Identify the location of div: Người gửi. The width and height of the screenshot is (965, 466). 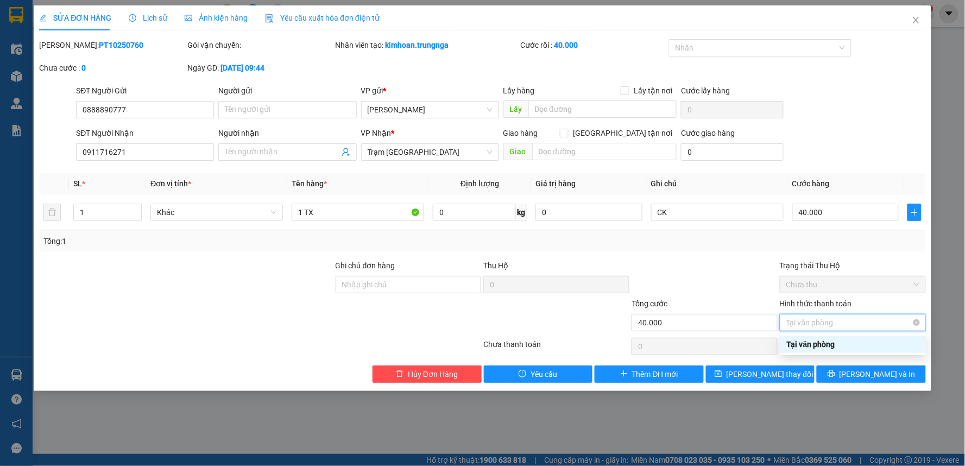
(287, 91).